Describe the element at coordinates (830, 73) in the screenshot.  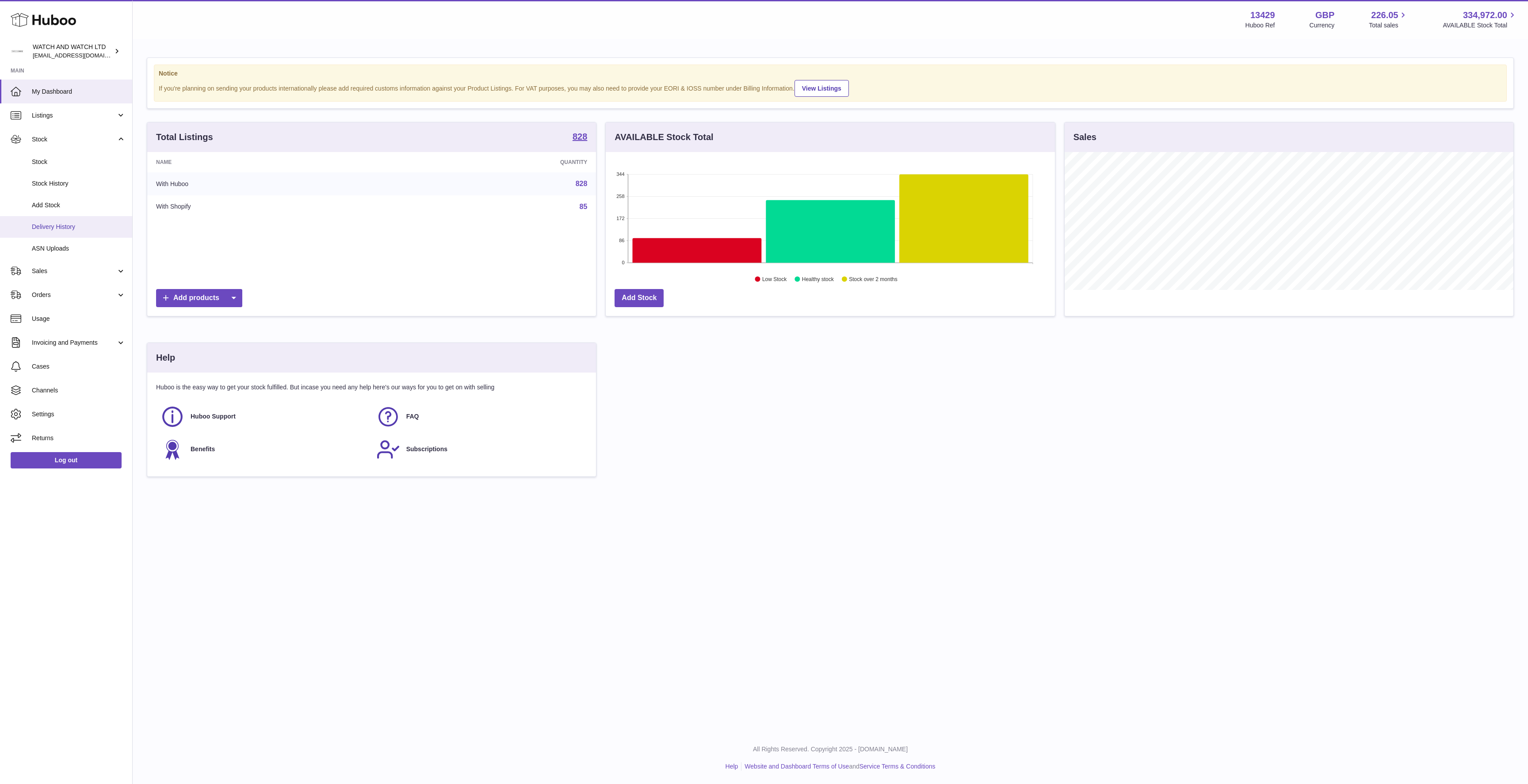
I see `strong: Notice` at that location.